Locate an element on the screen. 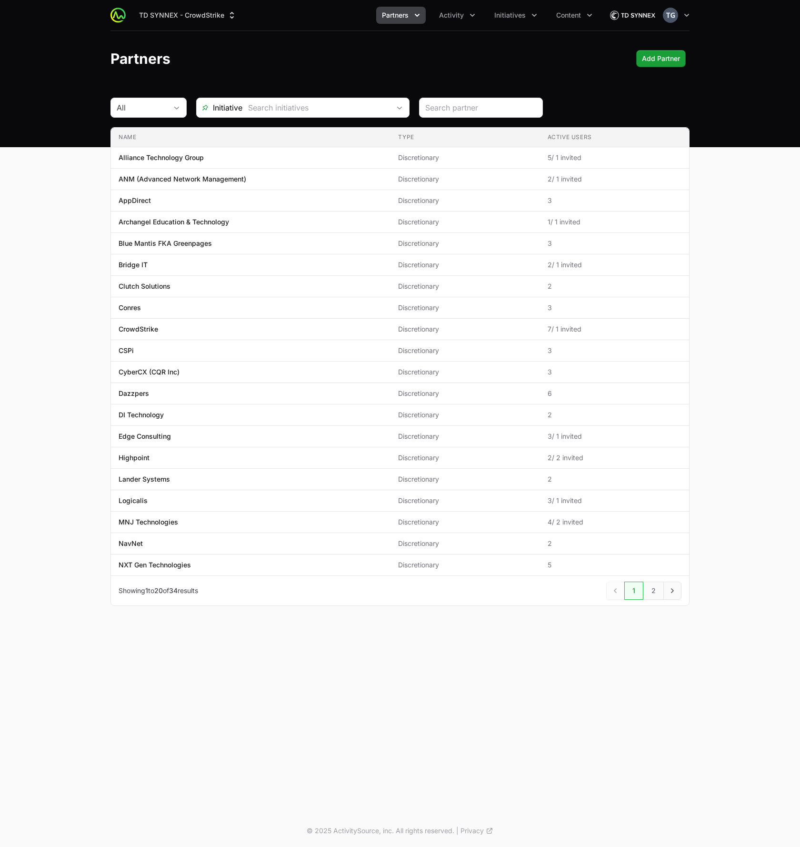 The width and height of the screenshot is (800, 847). p: AppDirect is located at coordinates (135, 201).